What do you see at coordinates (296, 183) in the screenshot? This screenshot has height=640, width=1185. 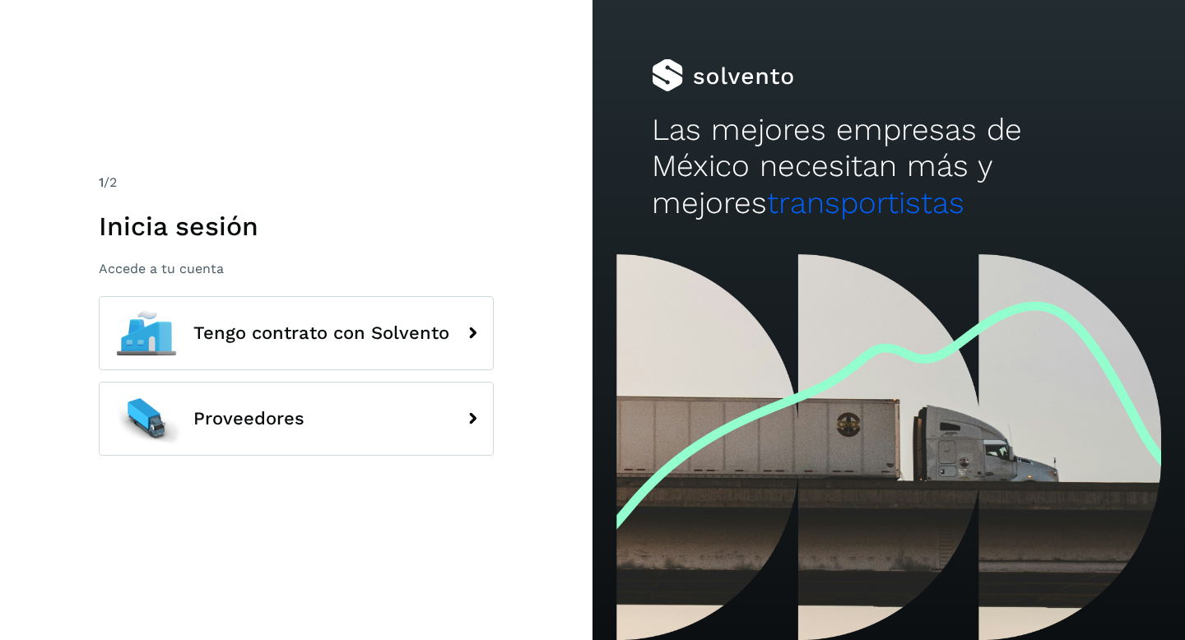 I see `div: /2` at bounding box center [296, 183].